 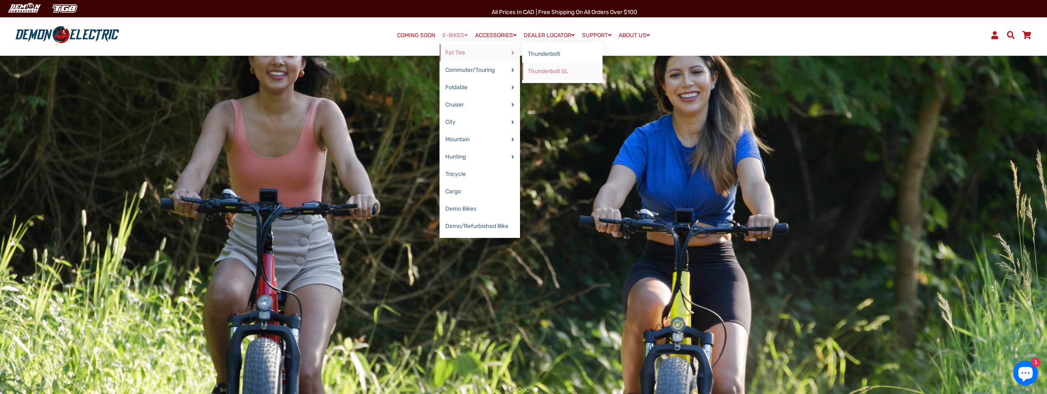 I want to click on img: TGB Canada, so click(x=65, y=8).